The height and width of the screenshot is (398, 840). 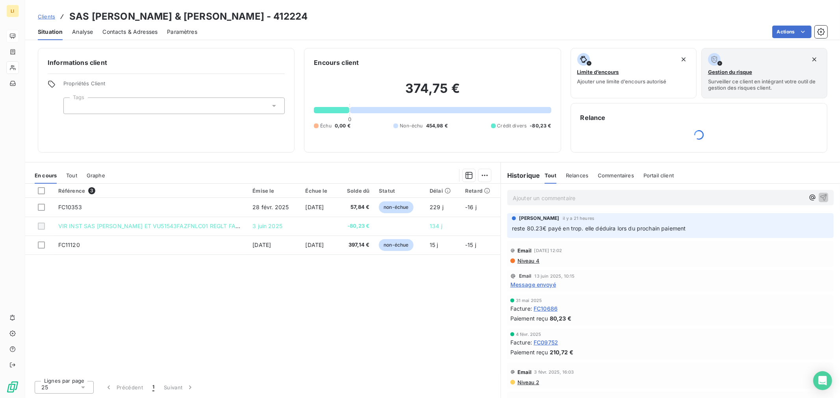 What do you see at coordinates (166, 63) in the screenshot?
I see `h6: Informations client` at bounding box center [166, 63].